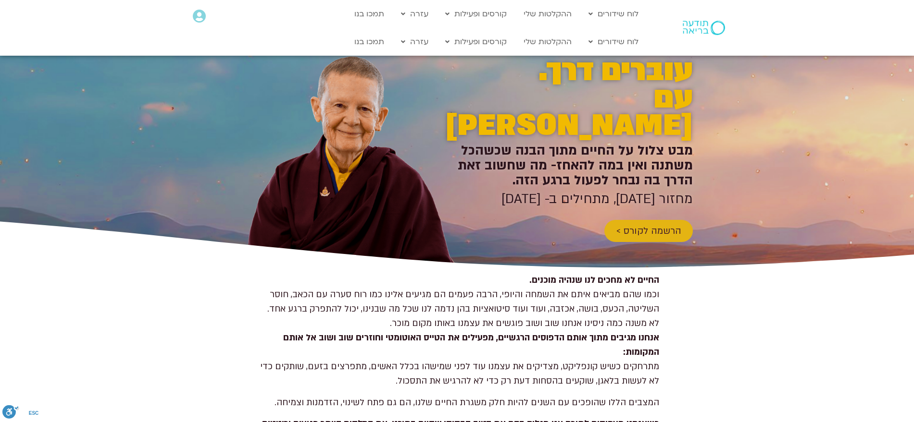 This screenshot has height=422, width=914. What do you see at coordinates (648, 231) in the screenshot?
I see `a: הרשמה לקורס >` at bounding box center [648, 231].